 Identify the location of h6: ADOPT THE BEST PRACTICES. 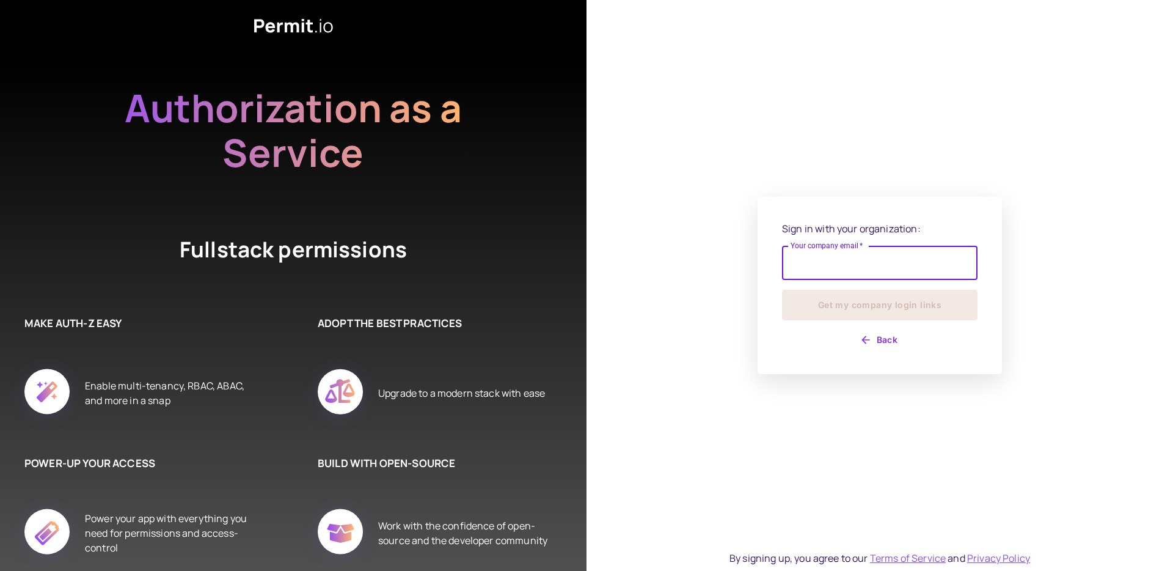
(434, 323).